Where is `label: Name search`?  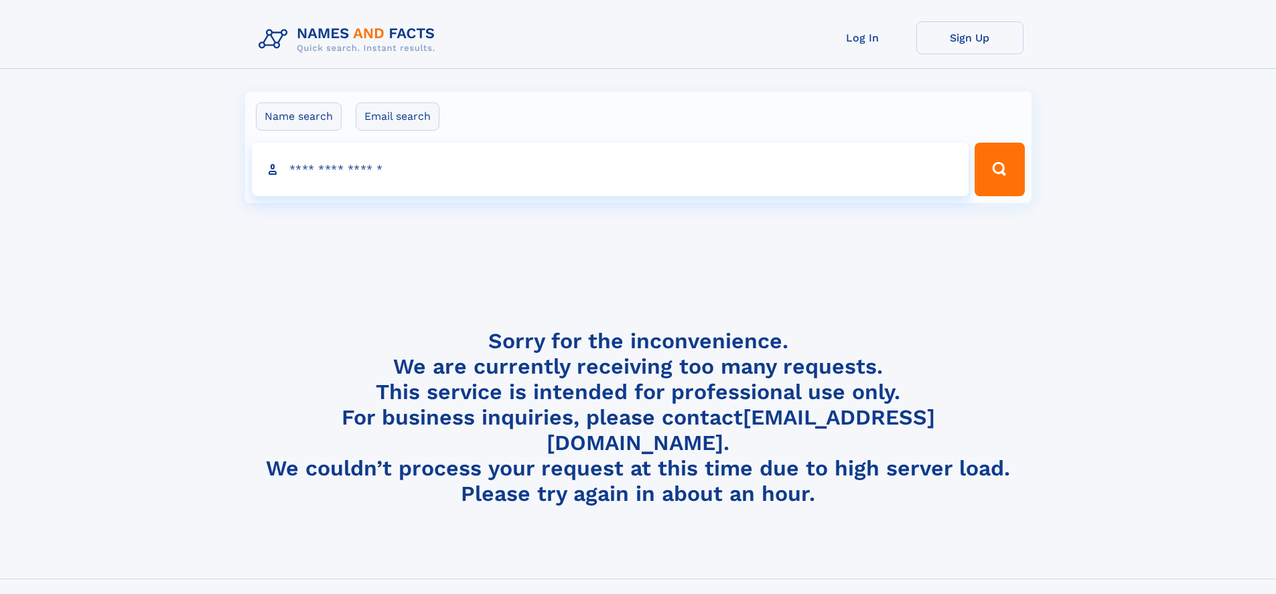
label: Name search is located at coordinates (299, 117).